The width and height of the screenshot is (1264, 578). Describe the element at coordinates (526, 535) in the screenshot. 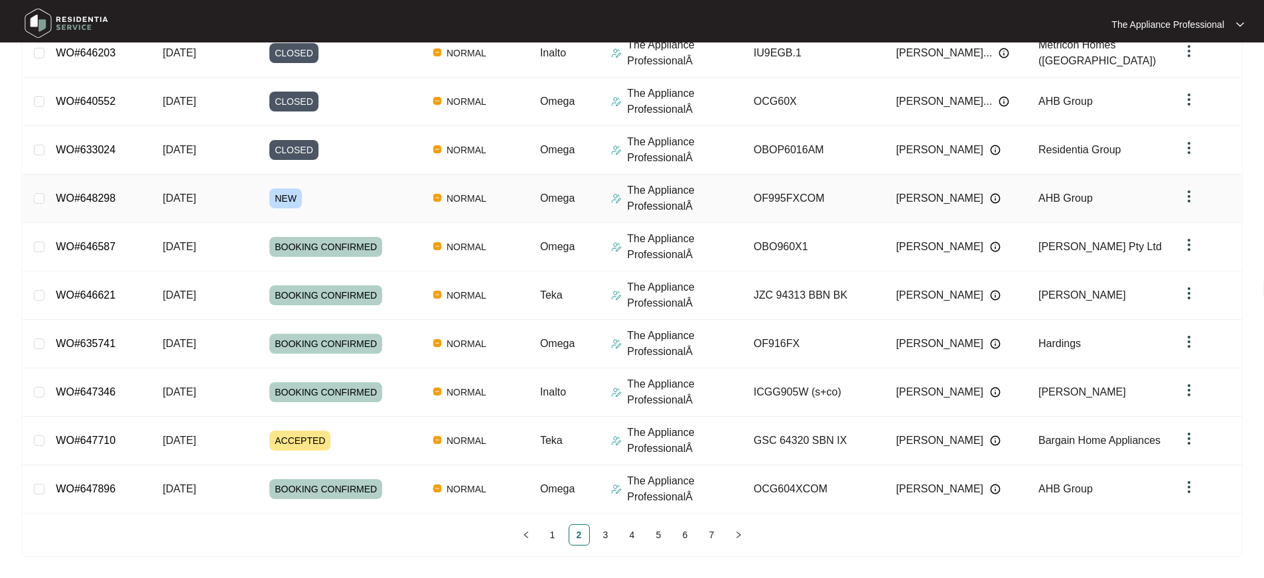

I see `li: Previous Page` at that location.